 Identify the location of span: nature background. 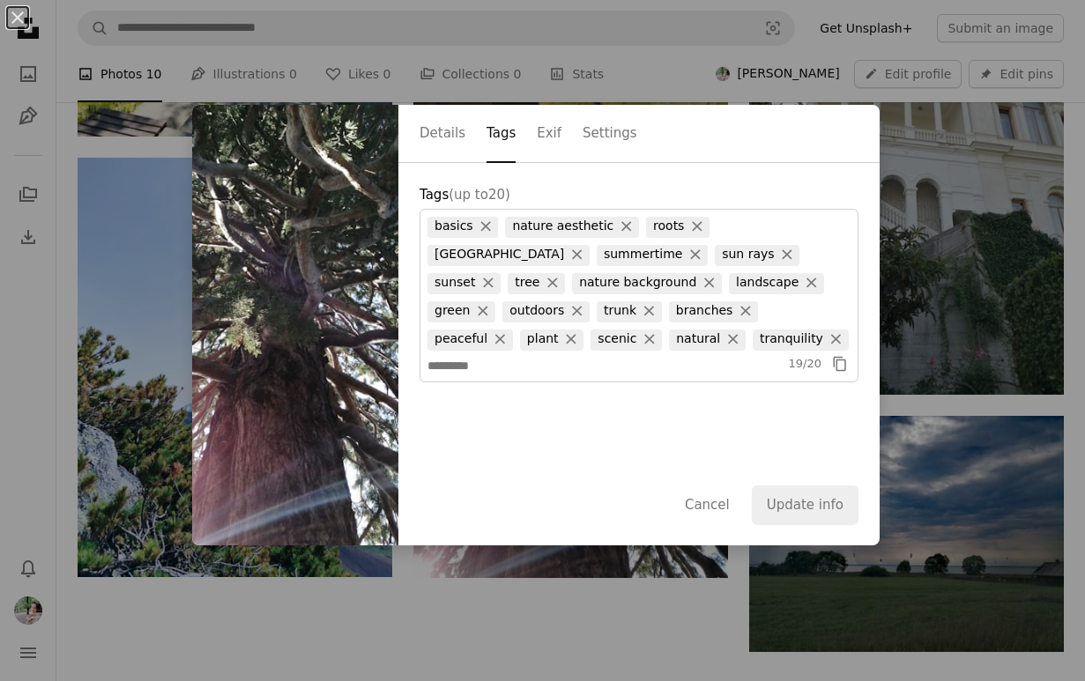
(647, 284).